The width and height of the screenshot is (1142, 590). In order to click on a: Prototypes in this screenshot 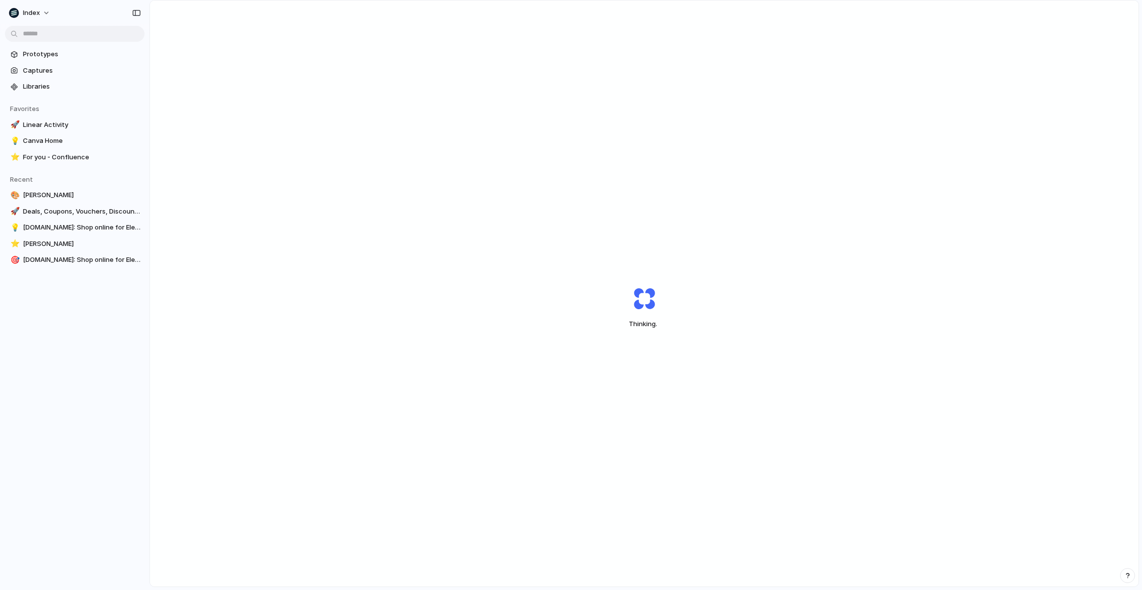, I will do `click(75, 54)`.